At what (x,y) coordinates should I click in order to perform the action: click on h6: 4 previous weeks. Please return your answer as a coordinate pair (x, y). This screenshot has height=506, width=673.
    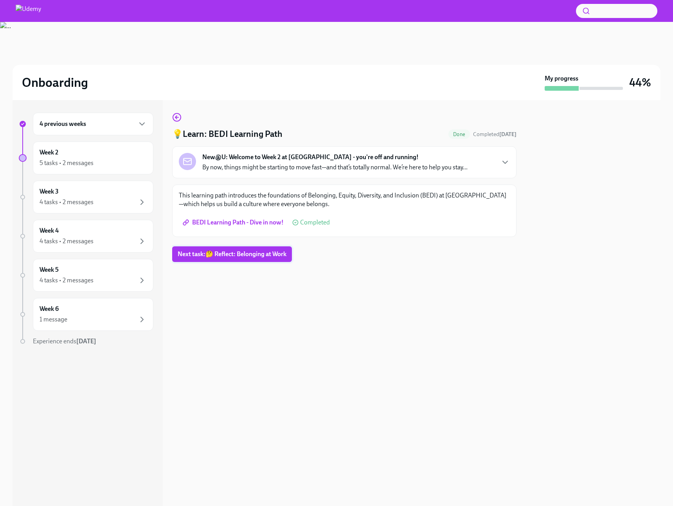
    Looking at the image, I should click on (63, 124).